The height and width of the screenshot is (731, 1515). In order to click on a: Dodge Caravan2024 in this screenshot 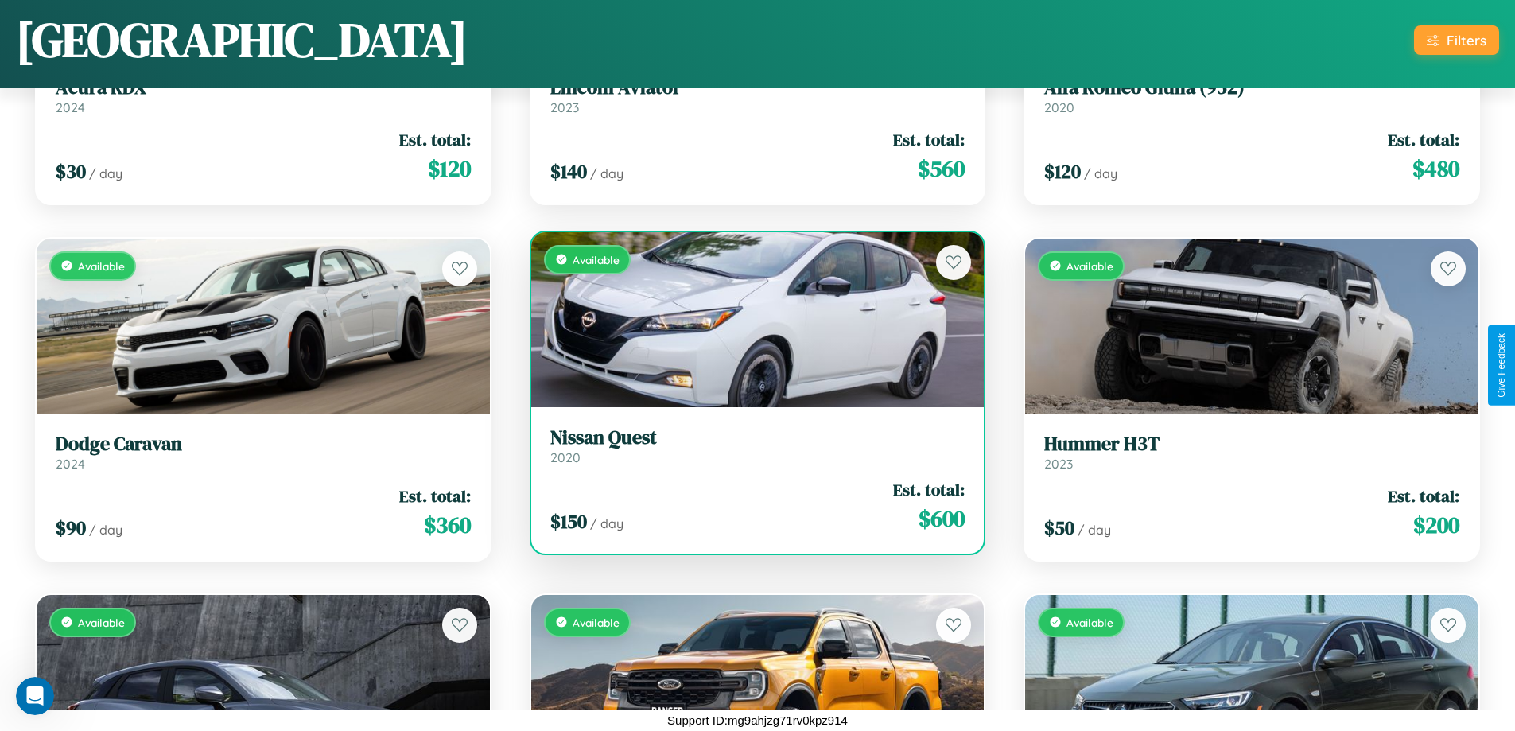, I will do `click(263, 452)`.